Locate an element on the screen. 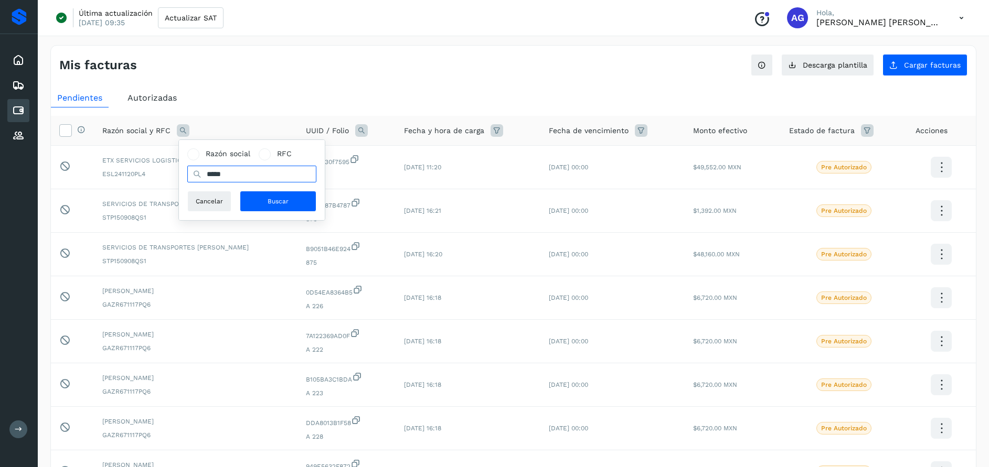  span: Razón social y RFC is located at coordinates (136, 131).